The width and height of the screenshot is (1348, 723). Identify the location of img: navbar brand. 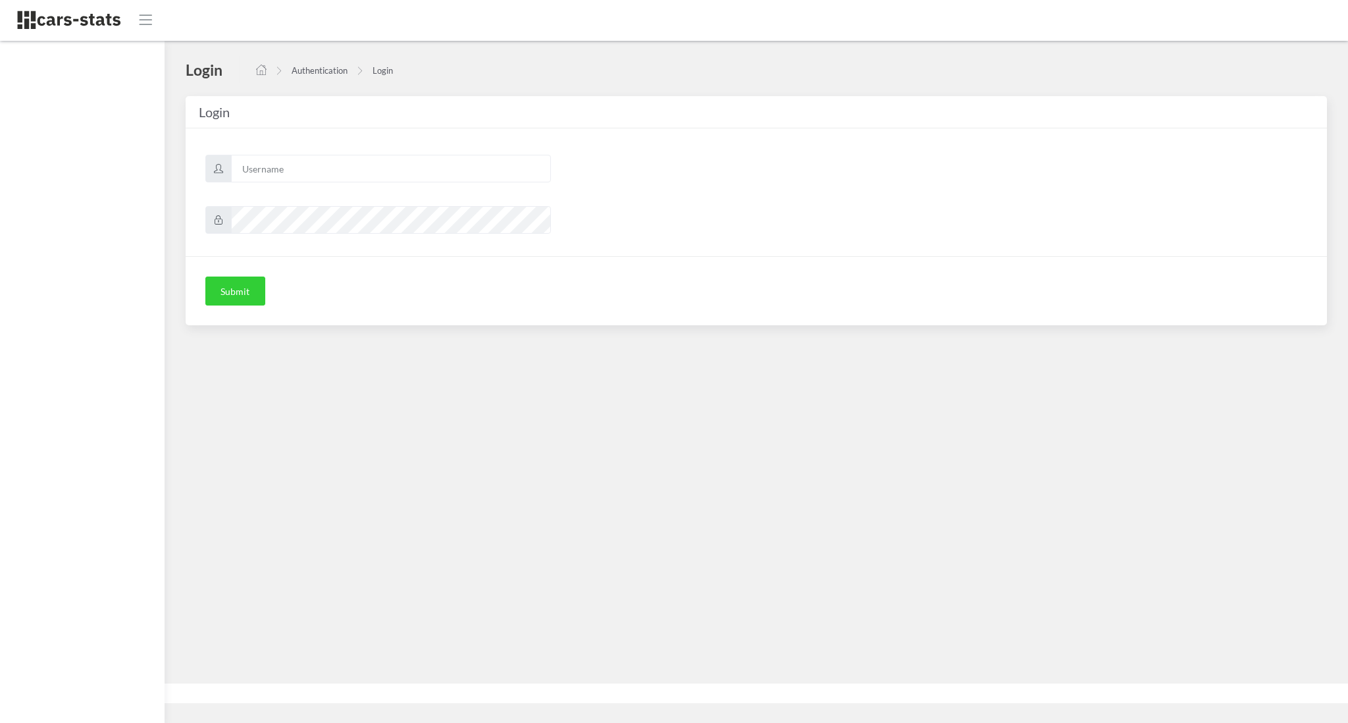
(69, 20).